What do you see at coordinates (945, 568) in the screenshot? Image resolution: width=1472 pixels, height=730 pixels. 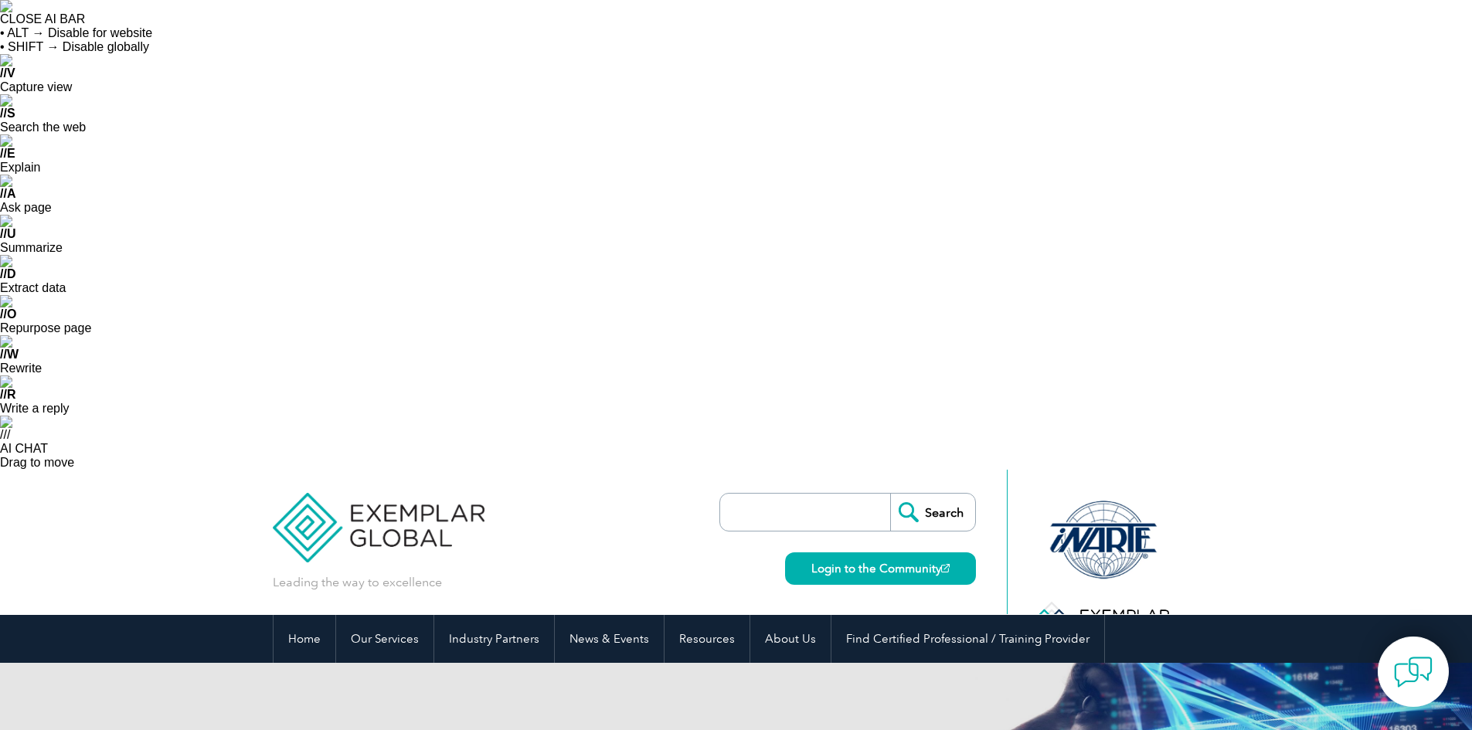 I see `img: open_square.png` at bounding box center [945, 568].